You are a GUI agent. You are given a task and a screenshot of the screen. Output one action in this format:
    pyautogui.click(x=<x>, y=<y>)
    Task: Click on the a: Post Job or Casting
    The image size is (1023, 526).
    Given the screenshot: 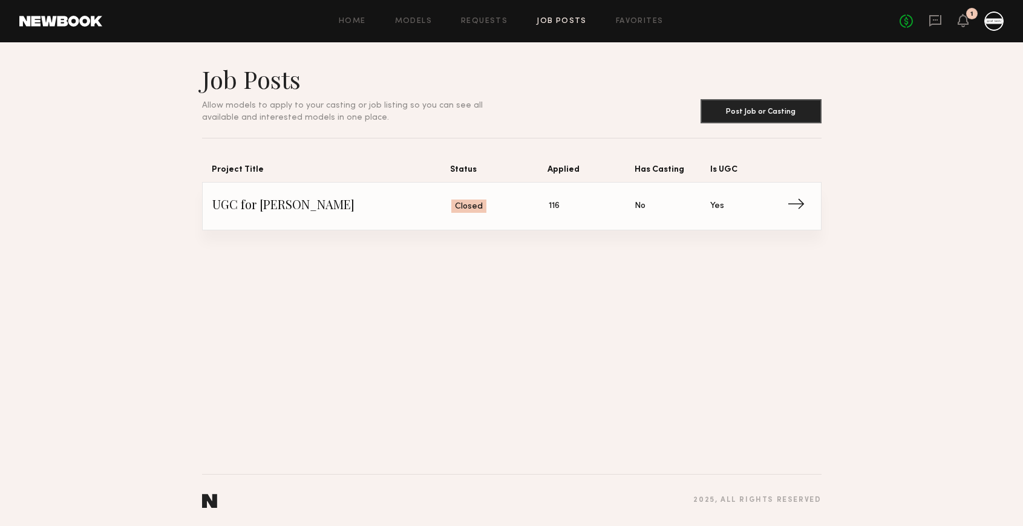 What is the action you would take?
    pyautogui.click(x=761, y=111)
    